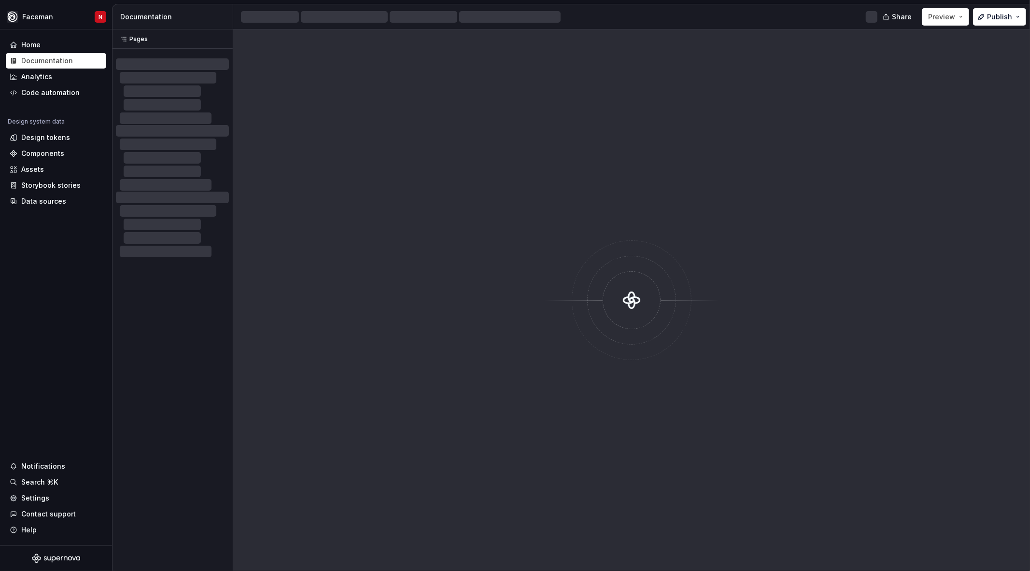 The height and width of the screenshot is (571, 1030). What do you see at coordinates (13, 17) in the screenshot?
I see `img: 87d06435-c97f-426c-aa5d-5eb8acd3d8b3.png` at bounding box center [13, 17].